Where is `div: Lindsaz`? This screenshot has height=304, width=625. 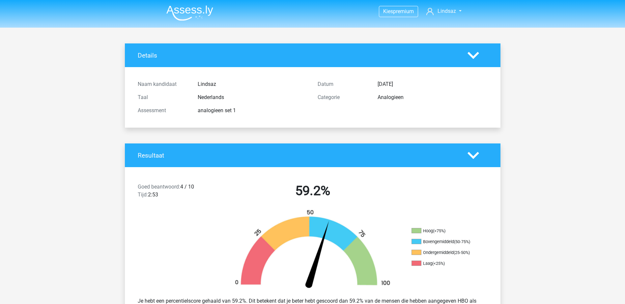
div: Lindsaz is located at coordinates (253, 84).